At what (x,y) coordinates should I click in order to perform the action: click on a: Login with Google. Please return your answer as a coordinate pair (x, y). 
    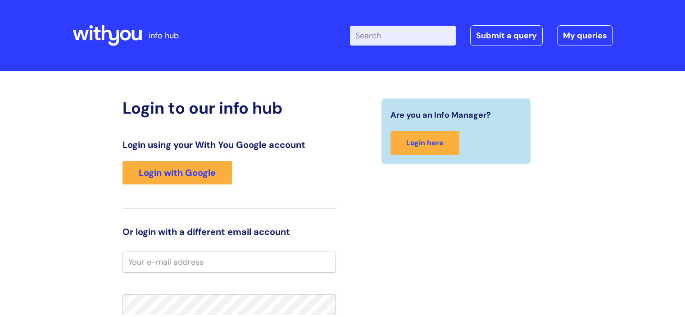
    Looking at the image, I should click on (177, 173).